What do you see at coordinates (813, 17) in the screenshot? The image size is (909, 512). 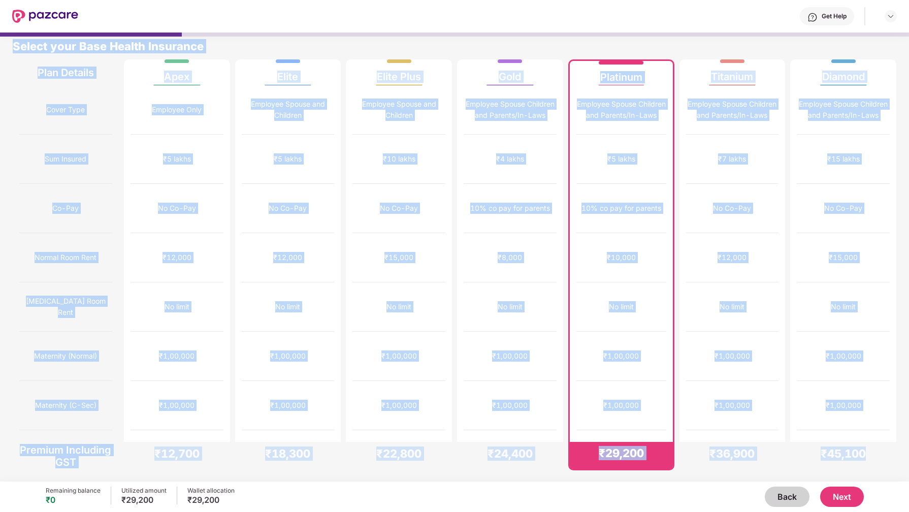 I see `img: svg+xml;base64,PHN2ZyBpZD0iSGVscC0zMngzMiIgeG1sbnM9Imh0dHA6Ly93d3cudzMub3JnLzIwMDAvc3ZnIiB3aWR0aD...` at bounding box center [813, 17].